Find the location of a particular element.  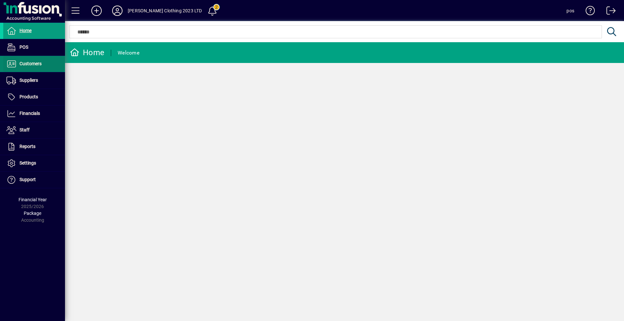

button: Add is located at coordinates (96, 11).